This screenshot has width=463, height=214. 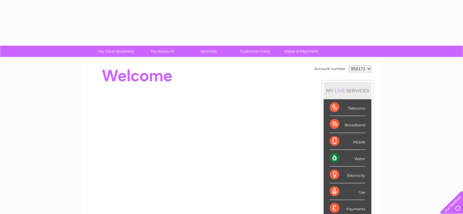 What do you see at coordinates (340, 90) in the screenshot?
I see `div: LIVE` at bounding box center [340, 90].